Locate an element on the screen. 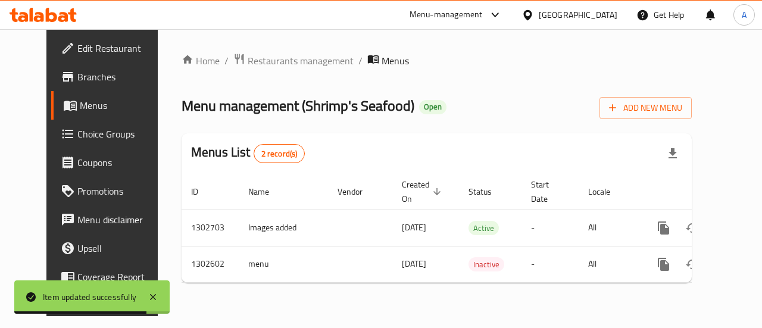  h2: Menus List is located at coordinates (248, 153).